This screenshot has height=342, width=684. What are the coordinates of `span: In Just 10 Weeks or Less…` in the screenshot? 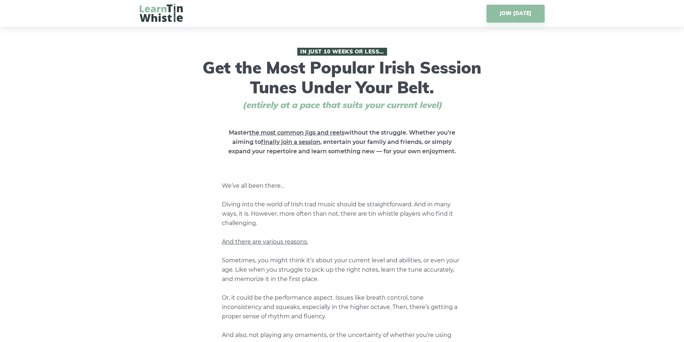 It's located at (342, 52).